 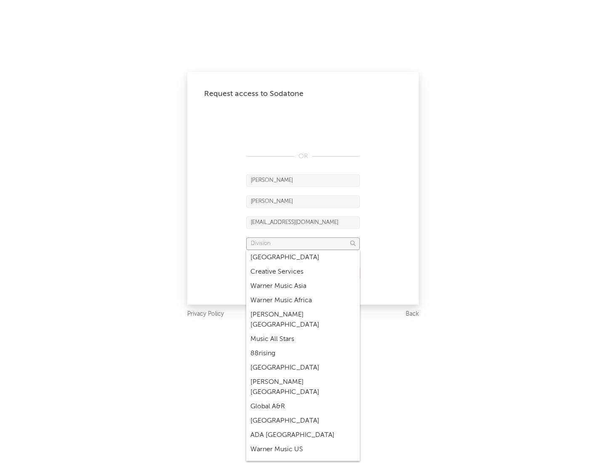 What do you see at coordinates (303, 181) in the screenshot?
I see `input: First Name` at bounding box center [303, 181].